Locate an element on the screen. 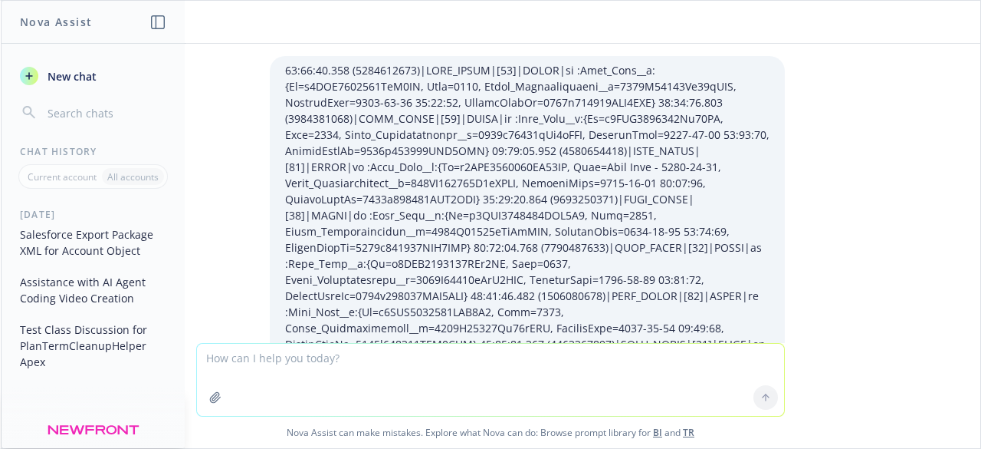  button: Test Class Discussion for PlanTermCleanupHelper Apex is located at coordinates (93, 345).